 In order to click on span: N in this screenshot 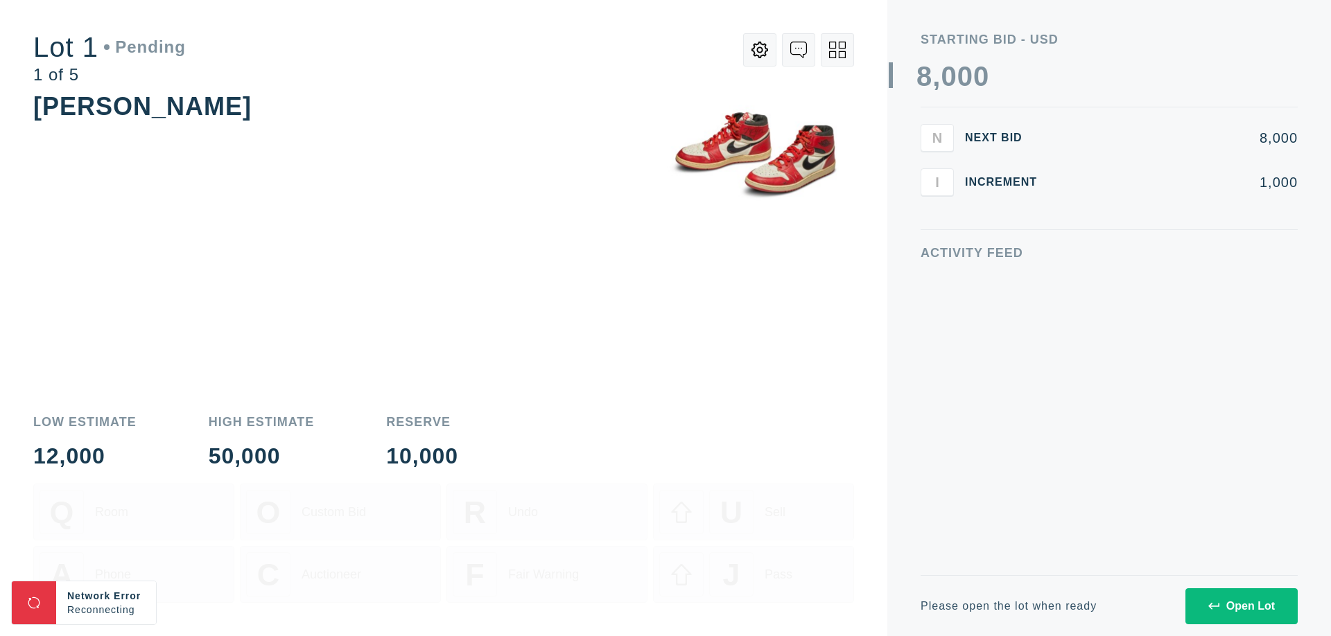, I will do `click(937, 137)`.